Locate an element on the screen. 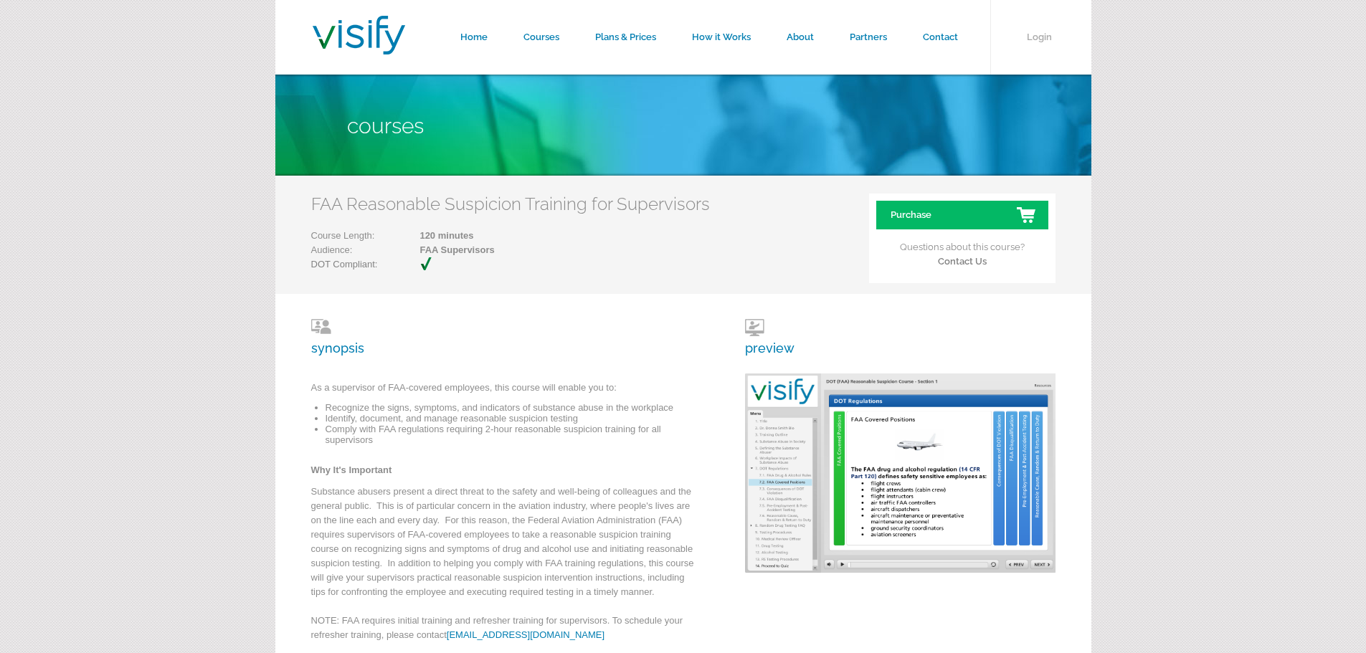 The image size is (1366, 653). span: Courses is located at coordinates (385, 126).